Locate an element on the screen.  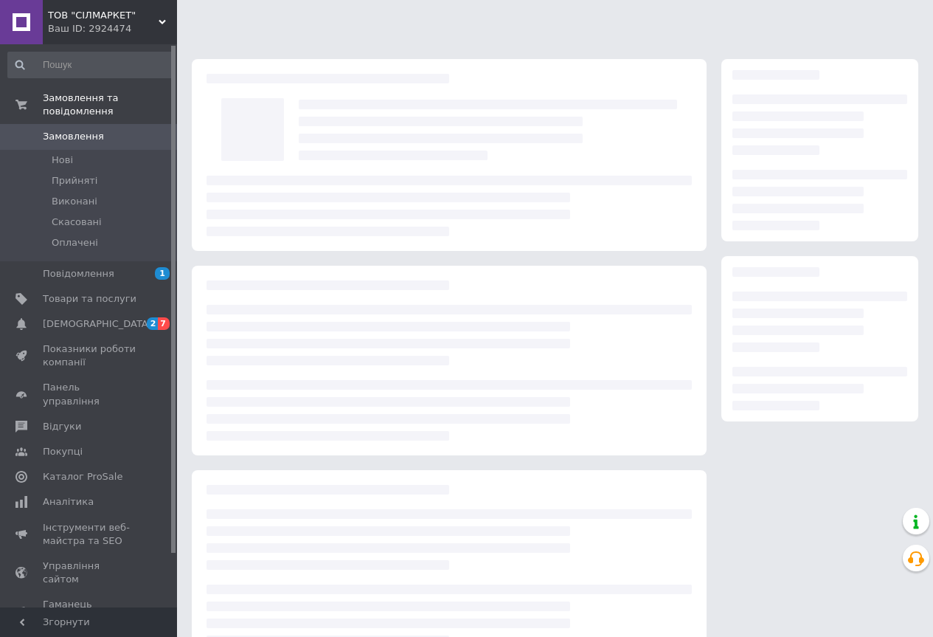
span: Показники роботи компанії is located at coordinates (89, 356).